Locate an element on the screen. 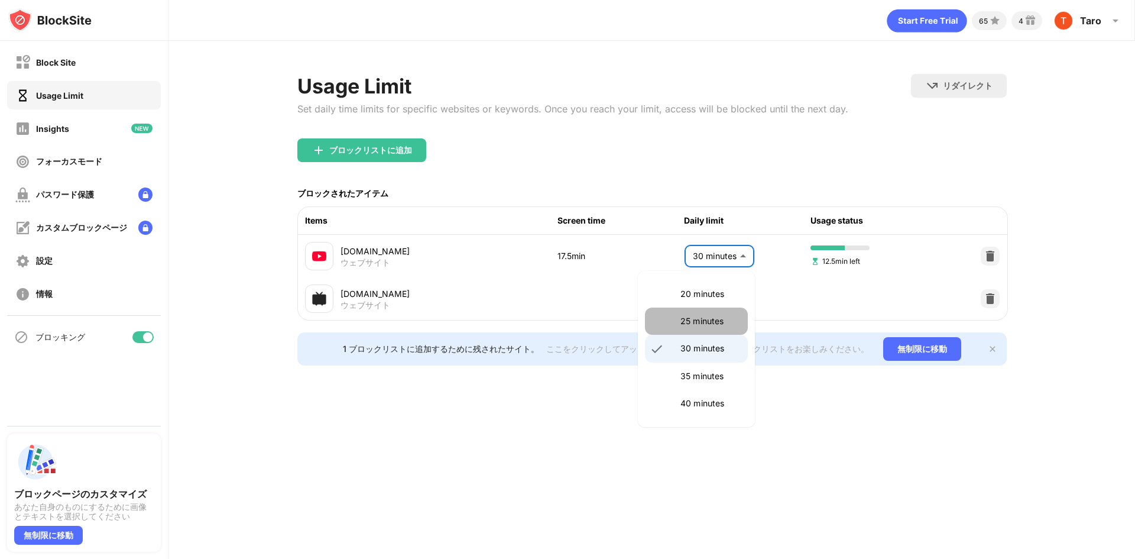 The height and width of the screenshot is (559, 1135). p: 25 minutes is located at coordinates (711, 321).